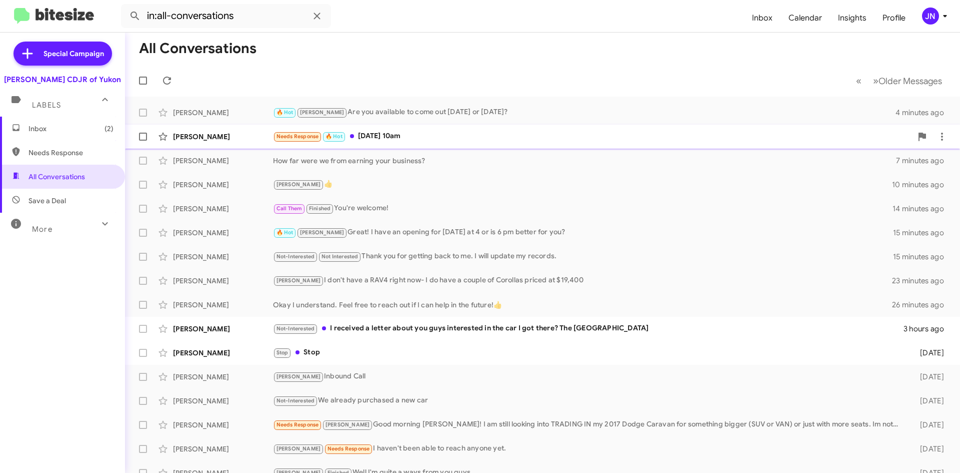 The width and height of the screenshot is (960, 473). What do you see at coordinates (589, 400) in the screenshot?
I see `div: We already purchased a new car` at bounding box center [589, 400].